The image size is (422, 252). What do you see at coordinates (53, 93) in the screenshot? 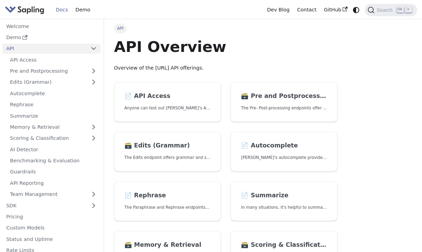
I see `a: Autocomplete` at bounding box center [53, 93].